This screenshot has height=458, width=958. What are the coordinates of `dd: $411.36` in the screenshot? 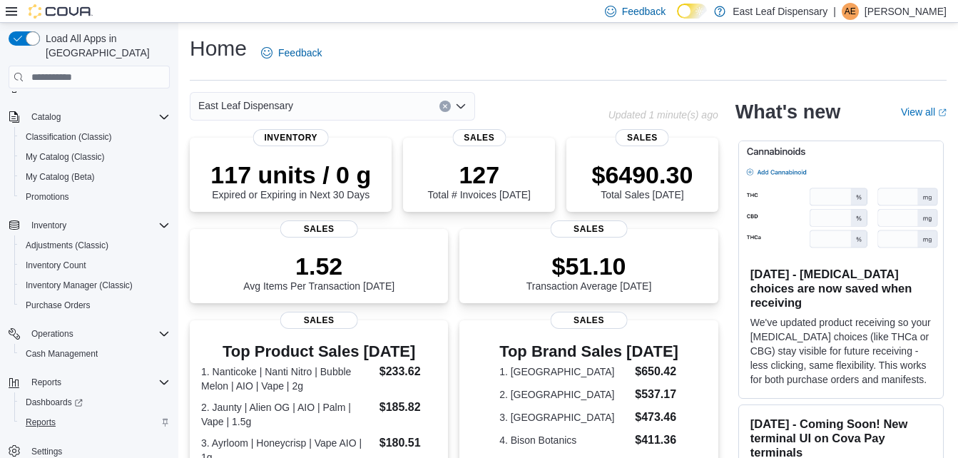 It's located at (656, 440).